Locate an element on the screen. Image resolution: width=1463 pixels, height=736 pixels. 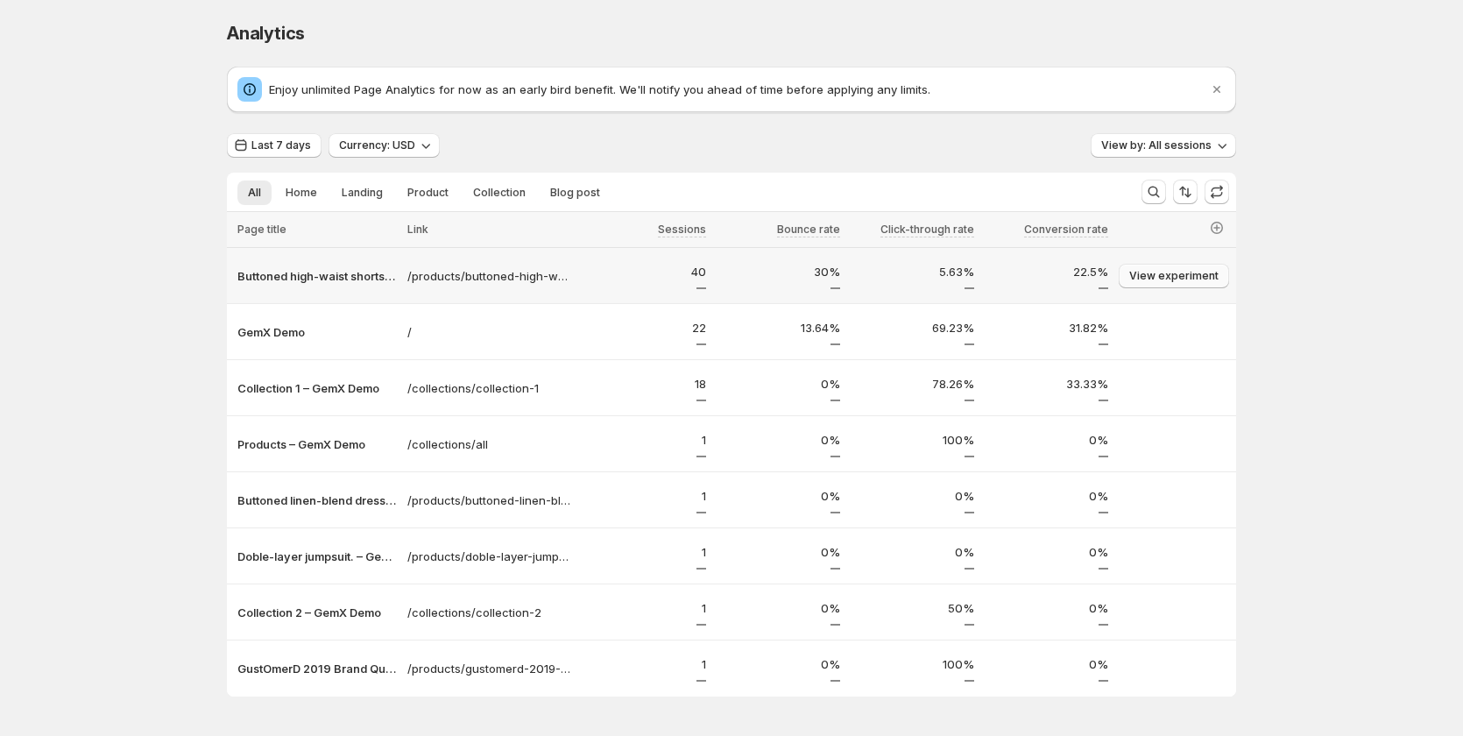
button: GemX Demo is located at coordinates (317, 332).